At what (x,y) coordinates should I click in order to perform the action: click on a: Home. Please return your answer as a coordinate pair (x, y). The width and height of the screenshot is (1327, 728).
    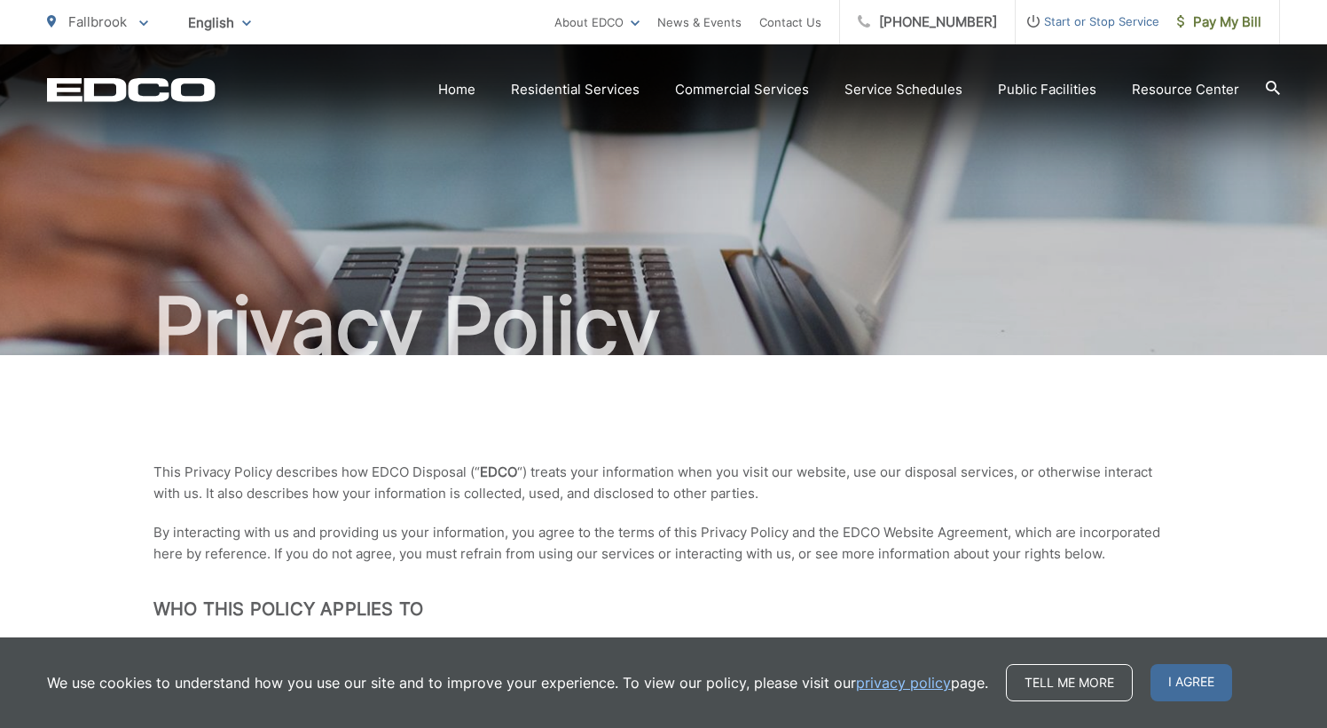
    Looking at the image, I should click on (457, 90).